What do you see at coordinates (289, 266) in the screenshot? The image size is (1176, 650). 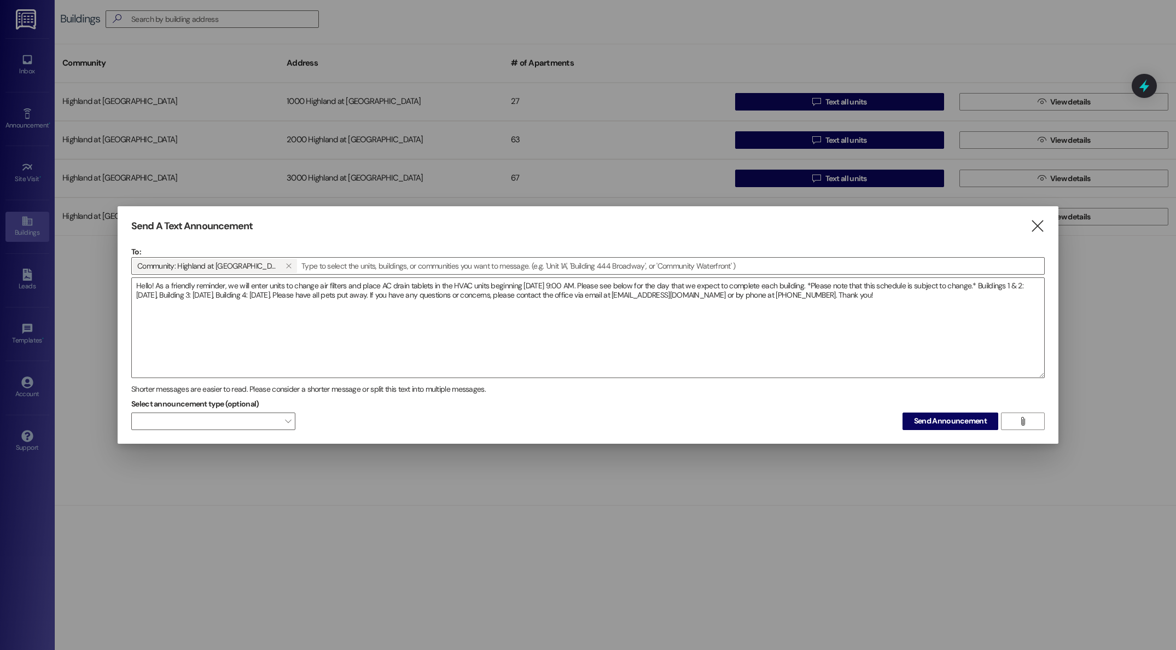 I see `button: Community: Highland at Spring Hill` at bounding box center [289, 266].